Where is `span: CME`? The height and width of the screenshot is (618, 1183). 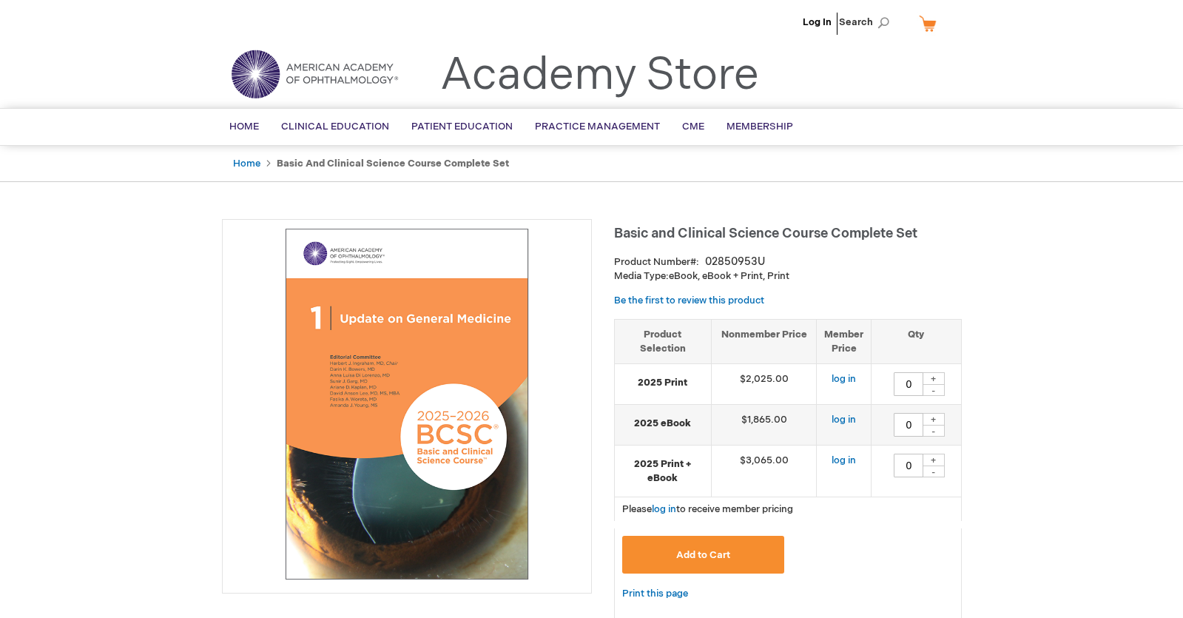
span: CME is located at coordinates (693, 127).